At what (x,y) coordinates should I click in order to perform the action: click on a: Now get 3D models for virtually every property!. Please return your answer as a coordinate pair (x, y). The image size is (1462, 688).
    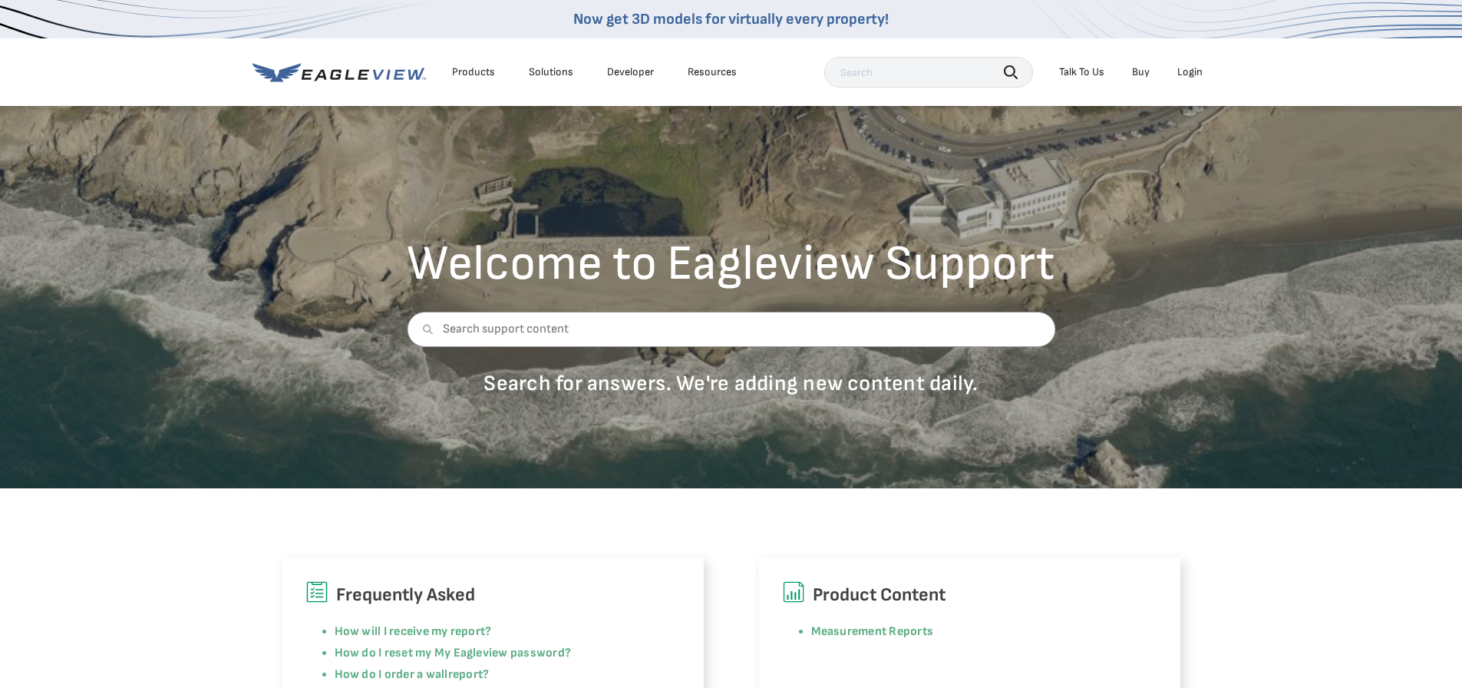
    Looking at the image, I should click on (731, 19).